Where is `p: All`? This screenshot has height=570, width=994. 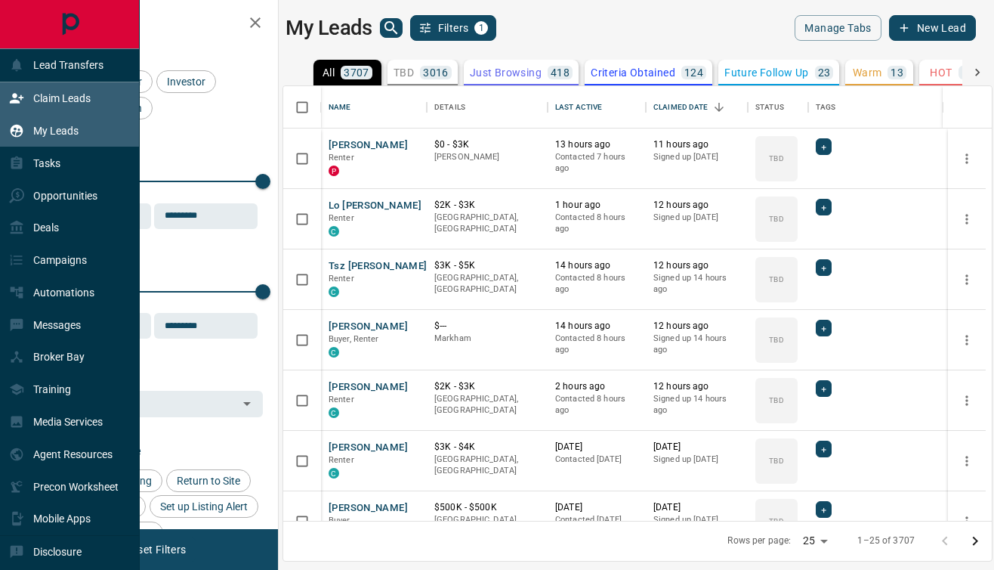 p: All is located at coordinates (329, 73).